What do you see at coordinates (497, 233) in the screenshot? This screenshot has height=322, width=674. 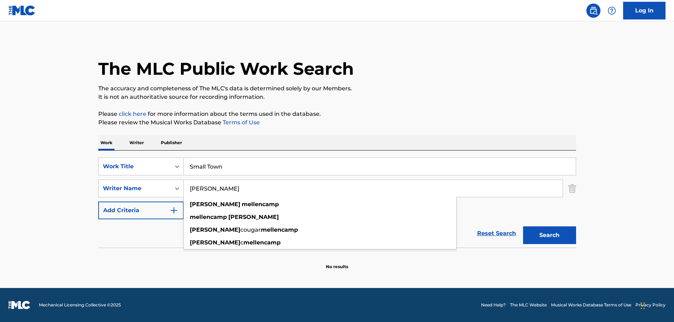 I see `a: Reset Search` at bounding box center [497, 233].